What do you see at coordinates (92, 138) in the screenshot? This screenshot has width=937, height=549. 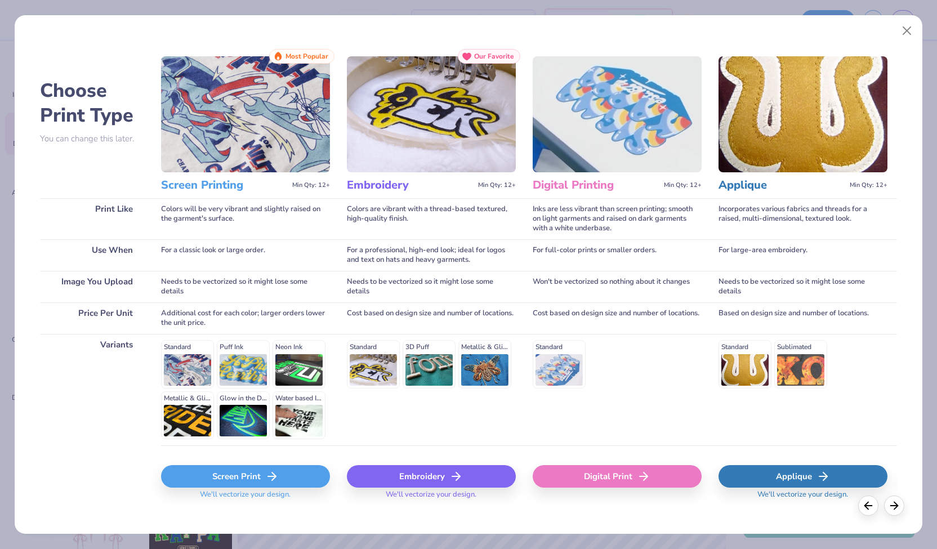 I see `p: You can change this later.` at bounding box center [92, 138].